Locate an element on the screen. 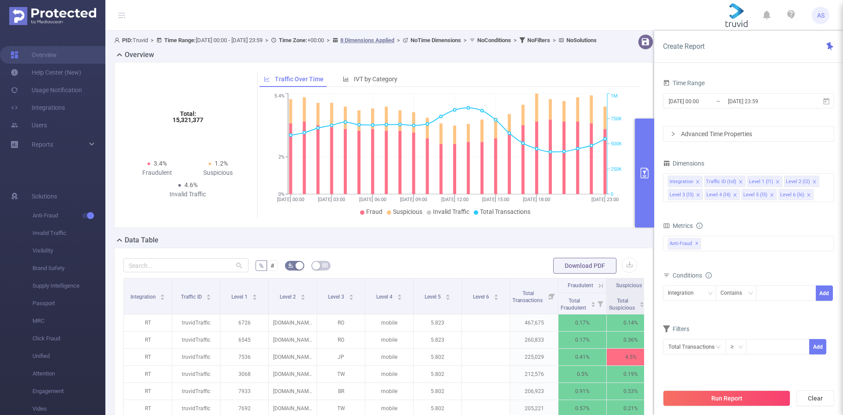 The width and height of the screenshot is (843, 415). a: Users is located at coordinates (29, 125).